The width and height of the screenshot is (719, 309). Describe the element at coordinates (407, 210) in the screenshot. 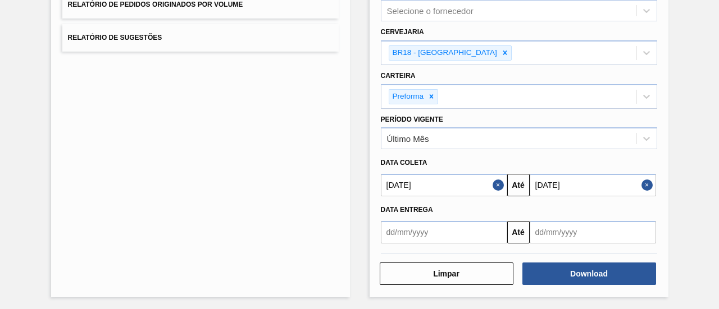

I see `span: Data entrega` at that location.